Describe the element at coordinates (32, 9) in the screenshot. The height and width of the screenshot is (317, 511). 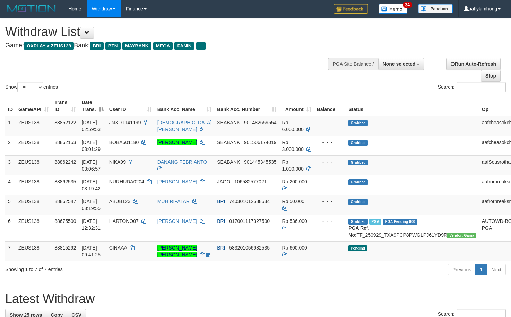
I see `img: MOTION_logo.png` at that location.